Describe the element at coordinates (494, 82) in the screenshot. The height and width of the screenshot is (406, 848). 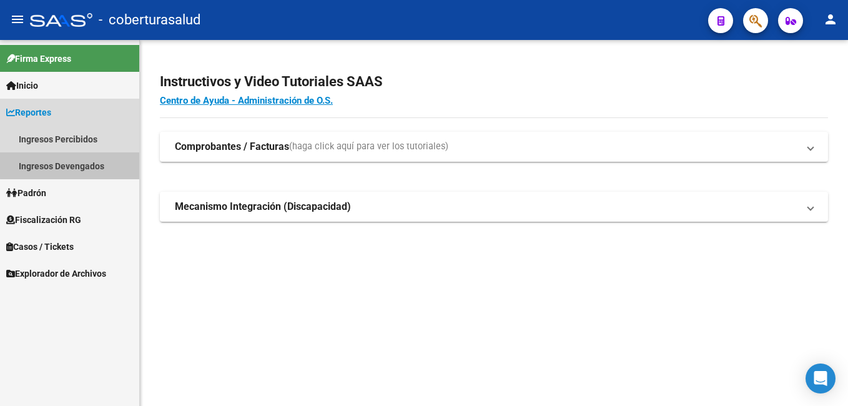
I see `h2: Instructivos y Video Tutoriales SAAS` at that location.